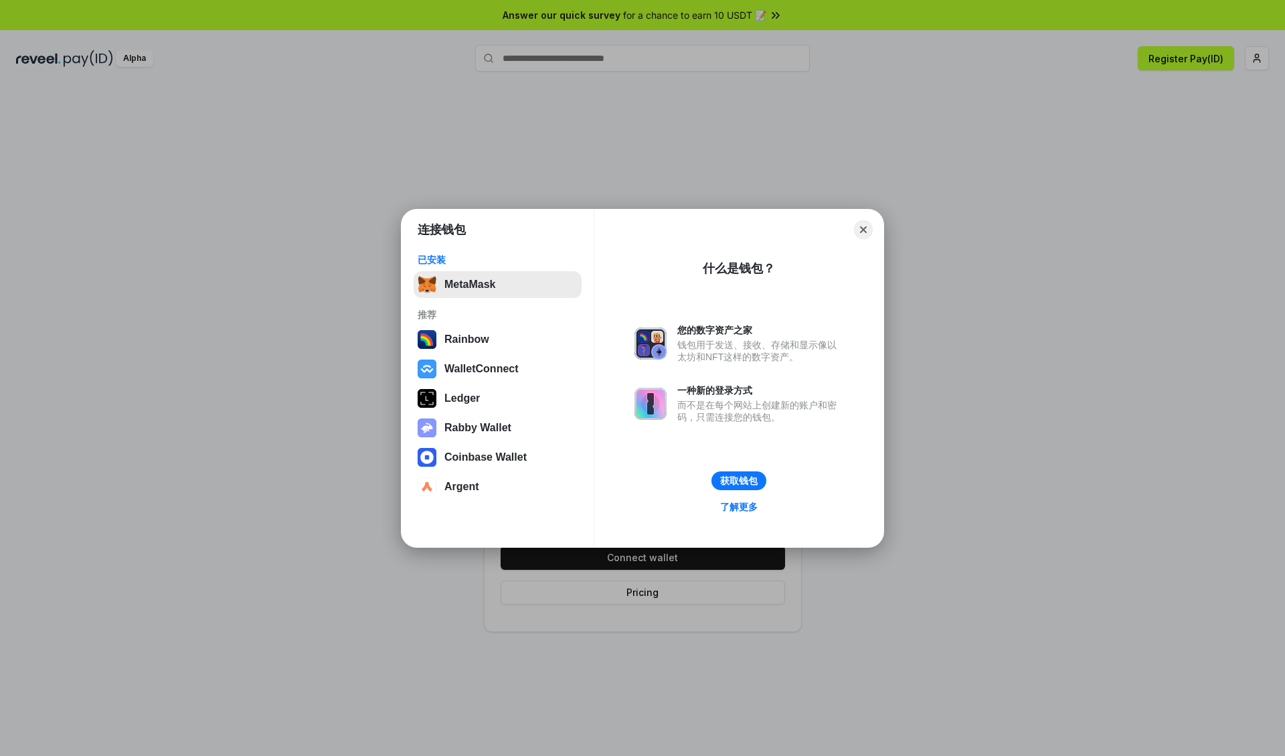  Describe the element at coordinates (863, 230) in the screenshot. I see `button: Close` at that location.